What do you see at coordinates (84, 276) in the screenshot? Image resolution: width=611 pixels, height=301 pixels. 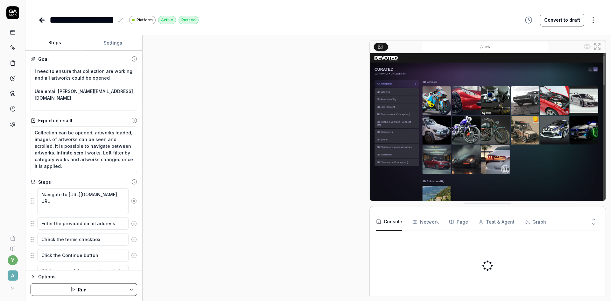 I see `button: Options` at bounding box center [84, 276].